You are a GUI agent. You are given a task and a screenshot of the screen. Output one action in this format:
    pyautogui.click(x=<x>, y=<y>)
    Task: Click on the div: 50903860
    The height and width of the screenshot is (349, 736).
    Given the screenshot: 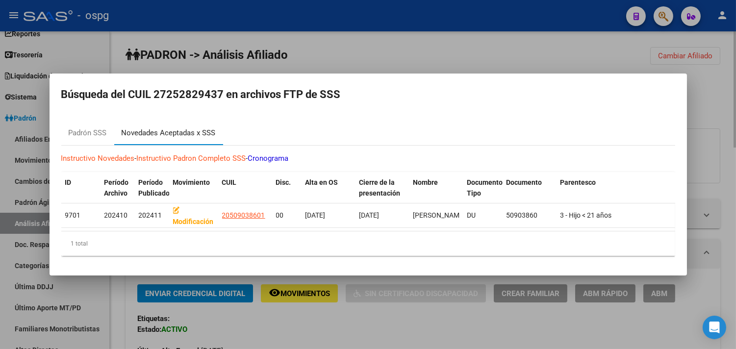 What is the action you would take?
    pyautogui.click(x=530, y=215)
    